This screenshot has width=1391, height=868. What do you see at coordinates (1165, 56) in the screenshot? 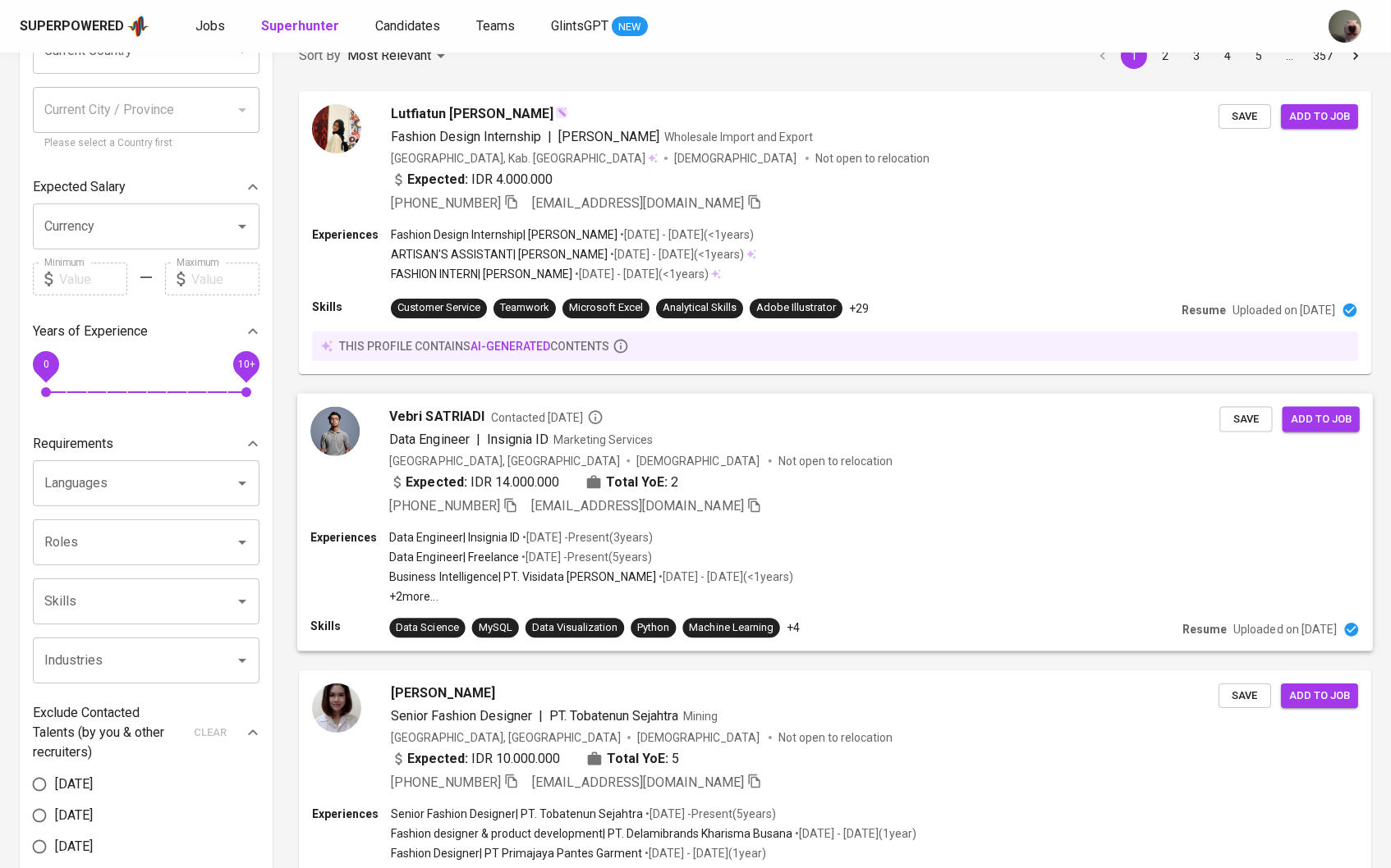
I see `button: Go to page 2` at bounding box center [1165, 56].